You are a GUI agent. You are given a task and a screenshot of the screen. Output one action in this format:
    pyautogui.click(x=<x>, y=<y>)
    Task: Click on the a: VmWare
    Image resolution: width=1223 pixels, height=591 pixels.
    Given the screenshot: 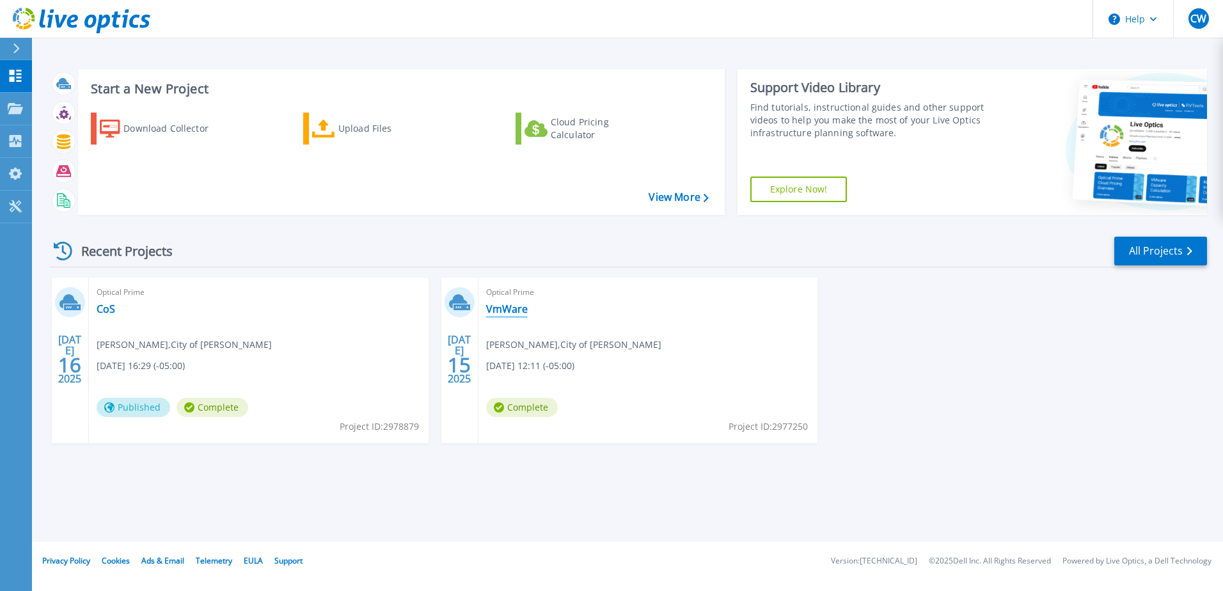 What is the action you would take?
    pyautogui.click(x=506, y=309)
    